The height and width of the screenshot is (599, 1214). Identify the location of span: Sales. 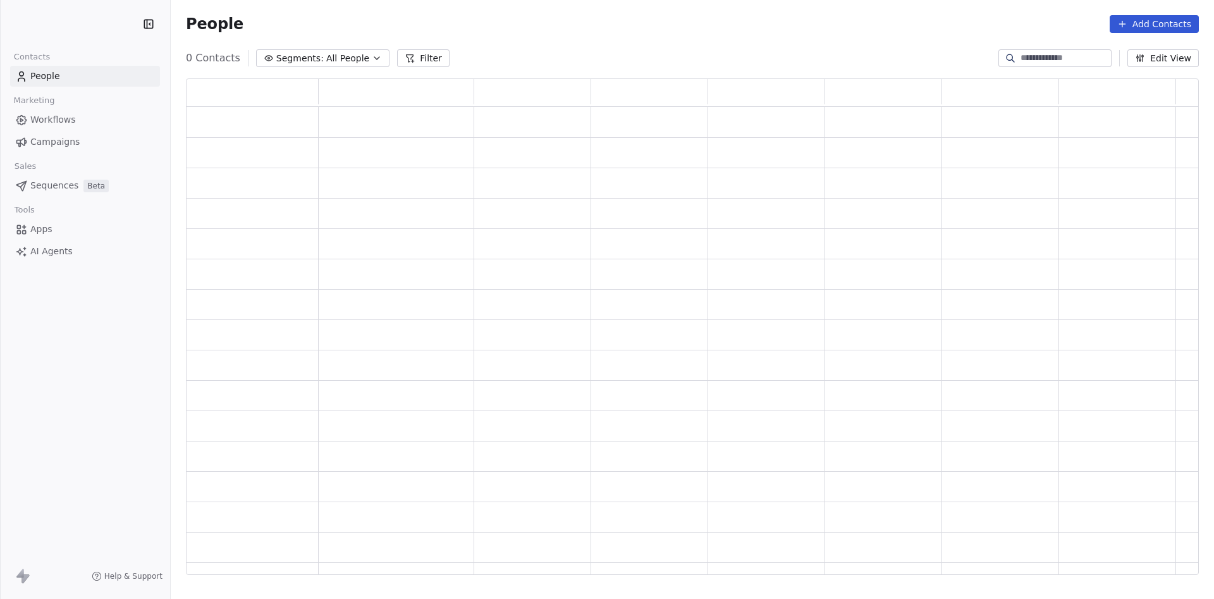
(25, 166).